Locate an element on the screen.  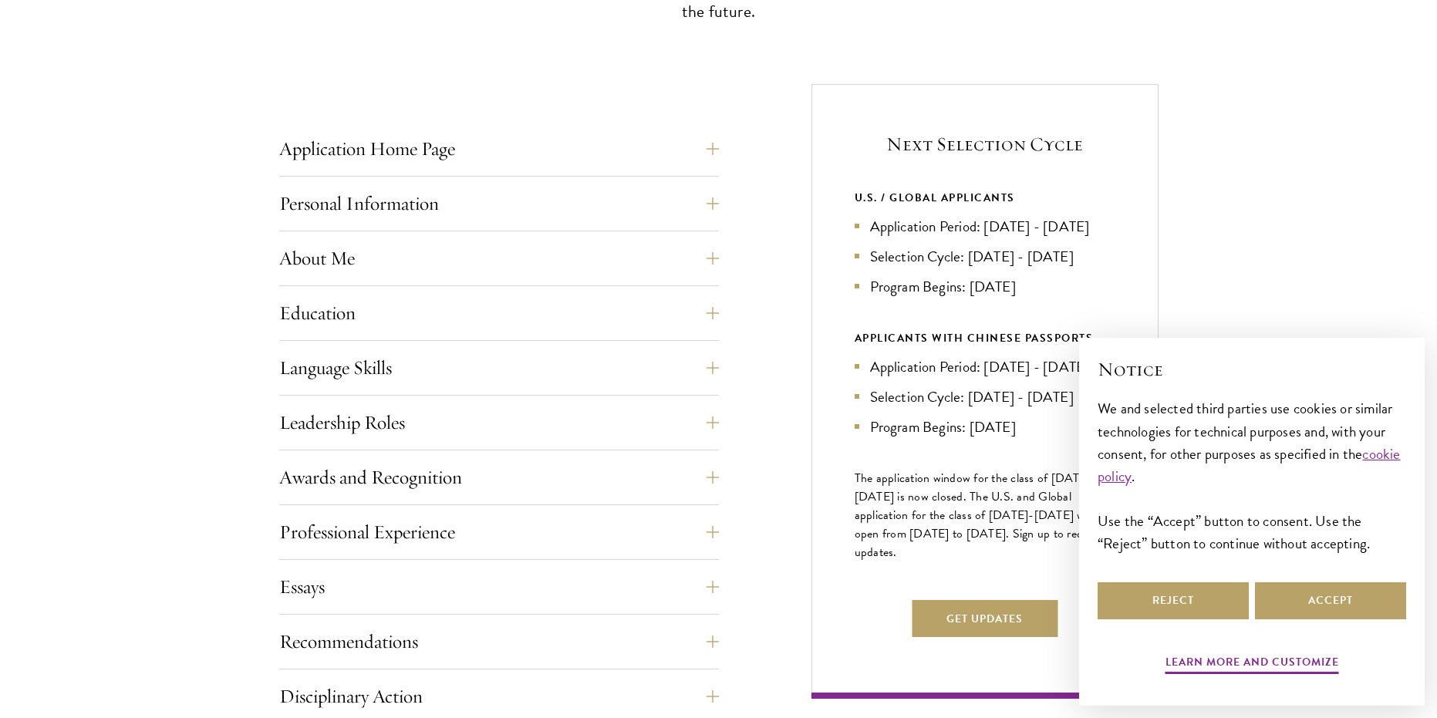
div: We and selected third parties use cookies or similar technologies for technical purposes and, wit... is located at coordinates (1252, 475).